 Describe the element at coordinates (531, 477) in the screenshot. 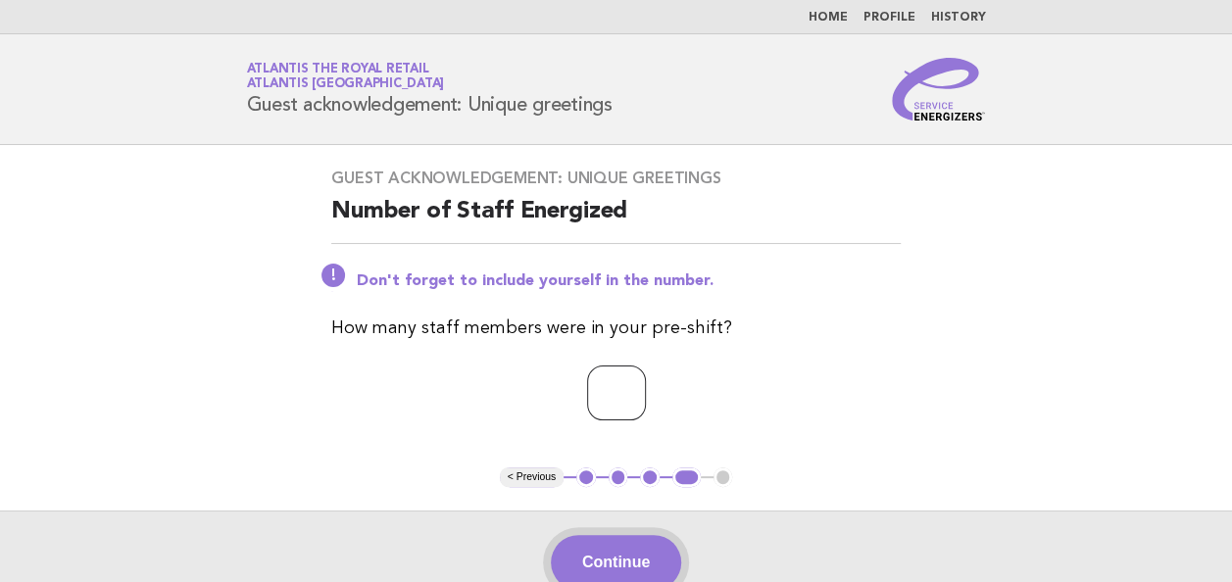

I see `button: < Previous` at that location.